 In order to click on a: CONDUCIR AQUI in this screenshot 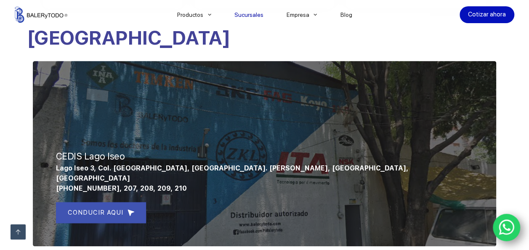, I will do `click(101, 212)`.